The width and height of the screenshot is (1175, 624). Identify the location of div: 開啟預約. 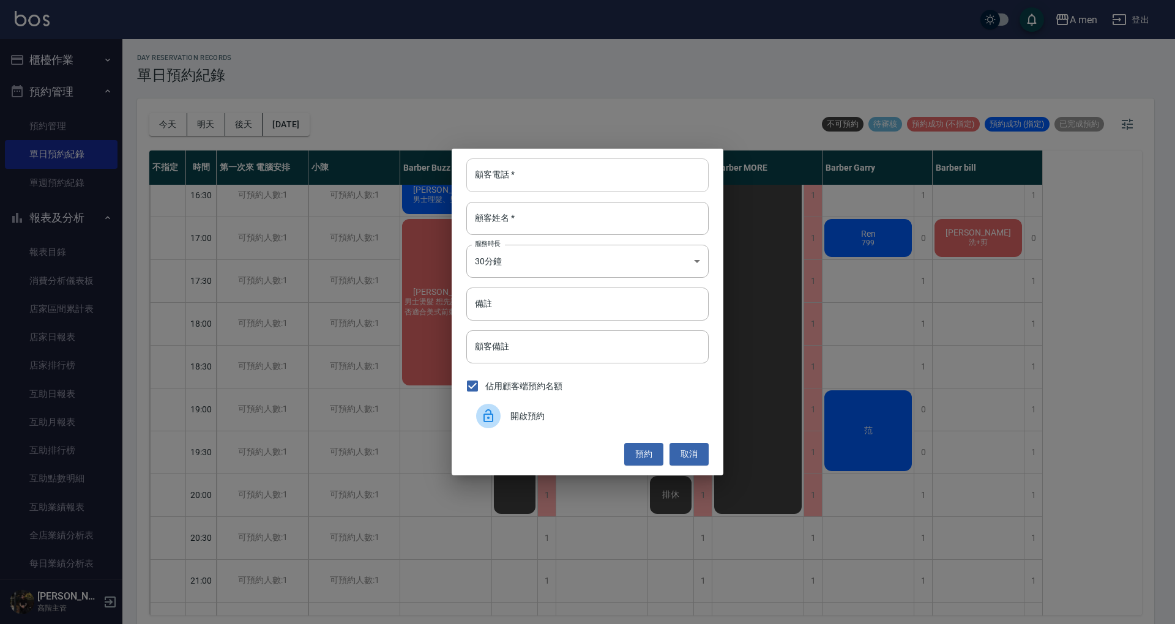
(587, 416).